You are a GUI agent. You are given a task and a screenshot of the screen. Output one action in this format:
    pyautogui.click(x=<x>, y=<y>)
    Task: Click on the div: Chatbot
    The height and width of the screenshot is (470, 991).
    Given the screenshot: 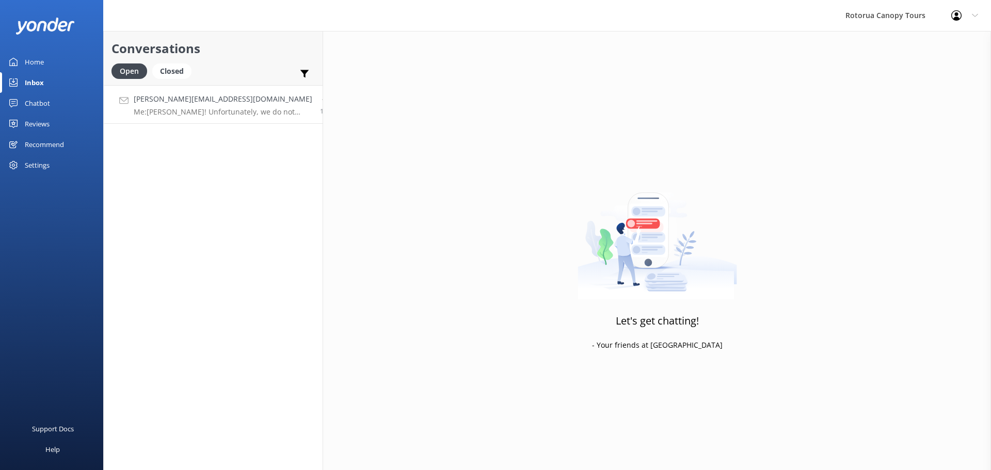 What is the action you would take?
    pyautogui.click(x=37, y=103)
    